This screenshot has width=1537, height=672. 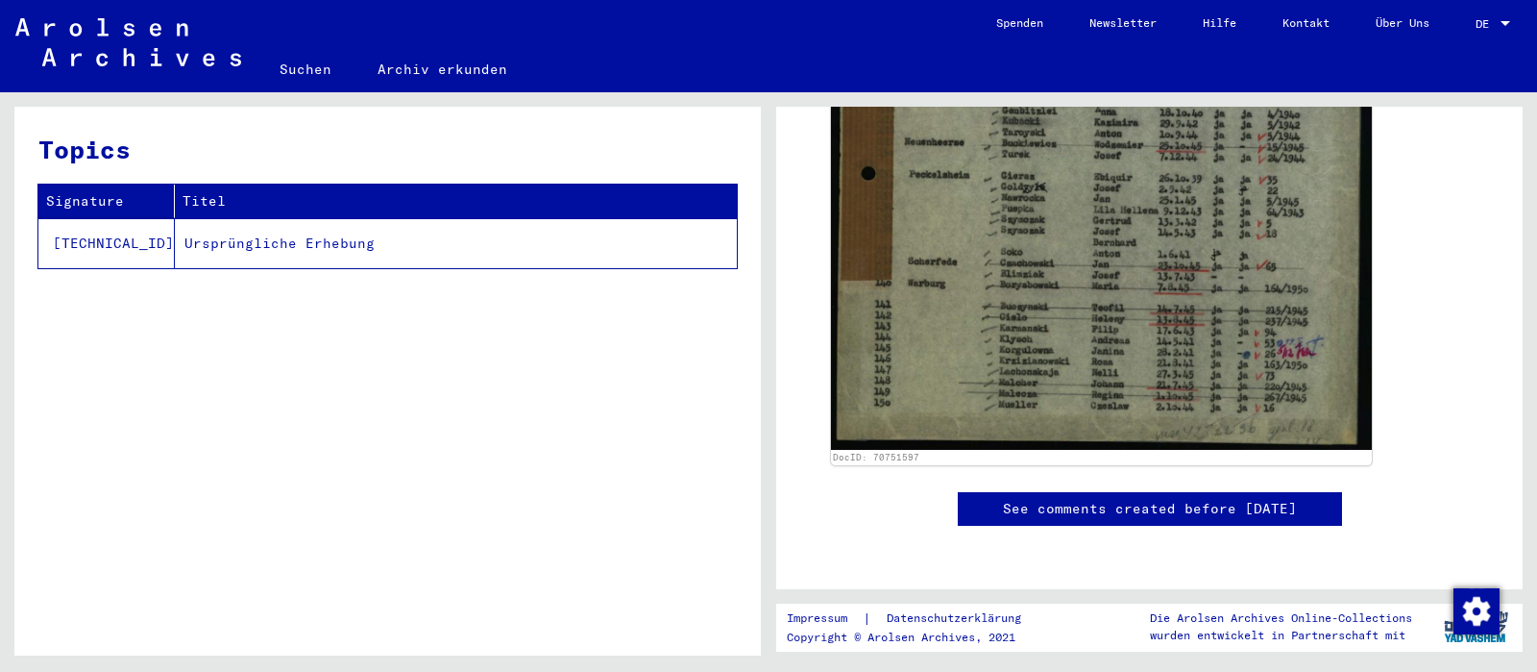 What do you see at coordinates (1477, 611) in the screenshot?
I see `img: Zustimmung ändern` at bounding box center [1477, 611].